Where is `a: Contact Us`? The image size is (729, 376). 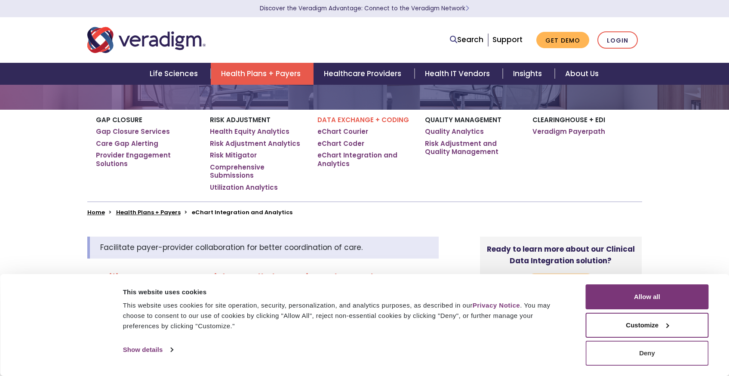 a: Contact Us is located at coordinates (561, 284).